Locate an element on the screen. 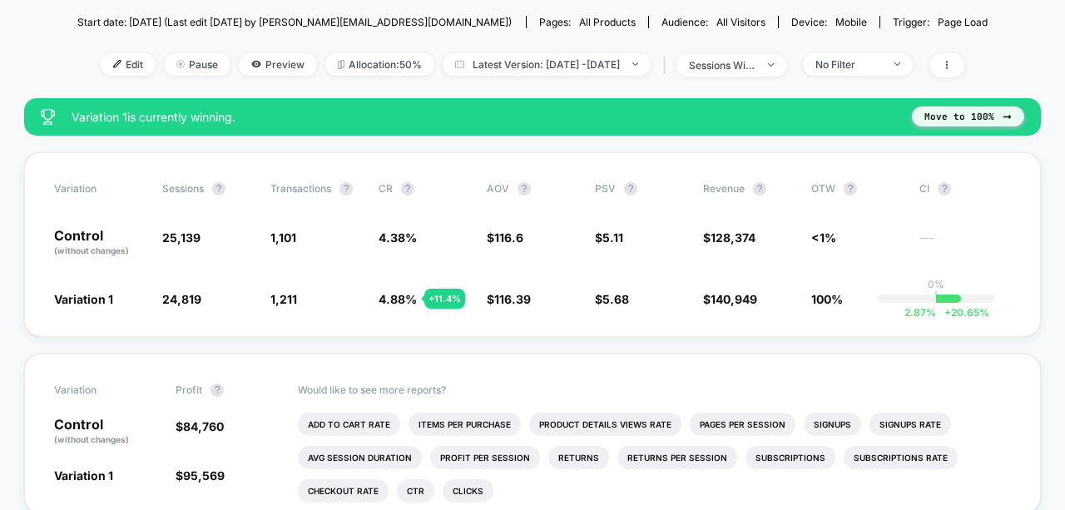 The height and width of the screenshot is (510, 1065). span: 116.39 is located at coordinates (512, 299).